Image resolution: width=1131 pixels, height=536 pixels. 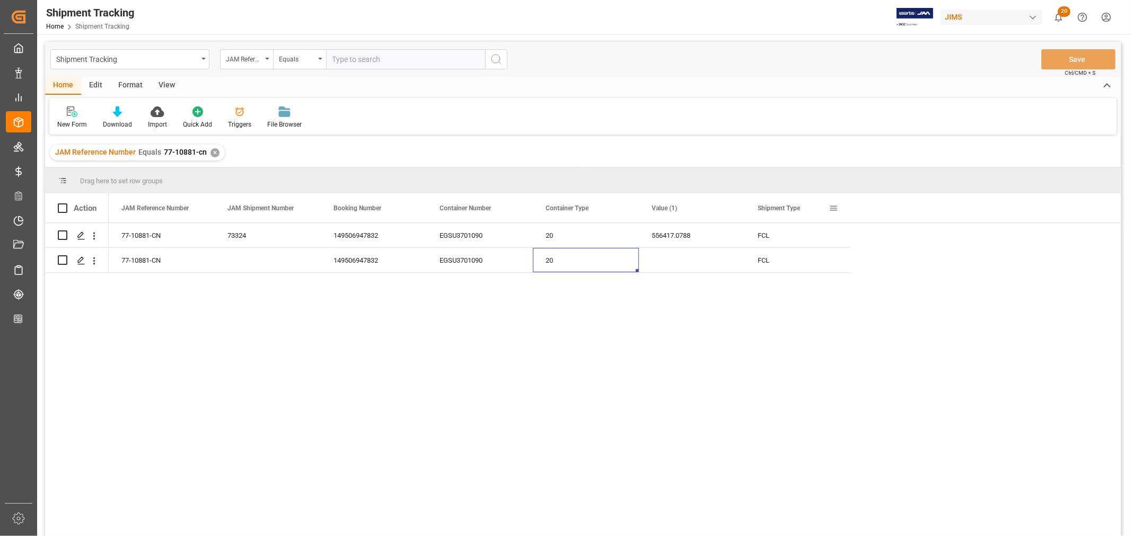 What do you see at coordinates (117, 125) in the screenshot?
I see `div: Download` at bounding box center [117, 125].